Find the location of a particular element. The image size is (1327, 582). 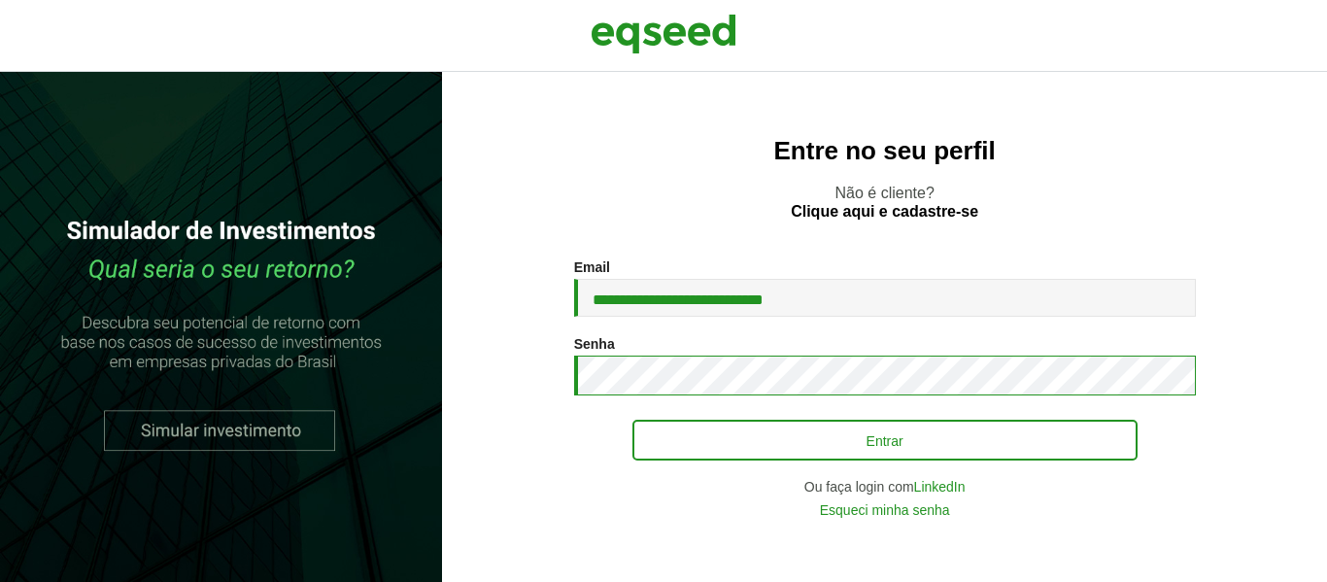

label: Senha is located at coordinates (595, 344).